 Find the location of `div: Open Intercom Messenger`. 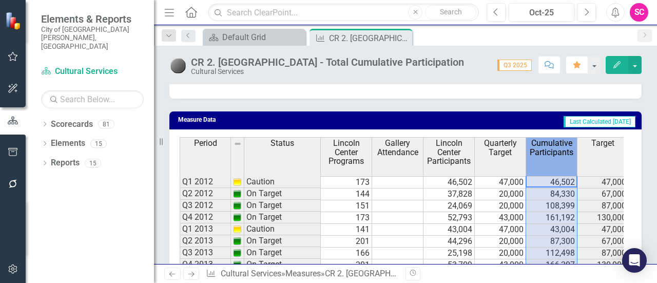

div: Open Intercom Messenger is located at coordinates (635, 260).